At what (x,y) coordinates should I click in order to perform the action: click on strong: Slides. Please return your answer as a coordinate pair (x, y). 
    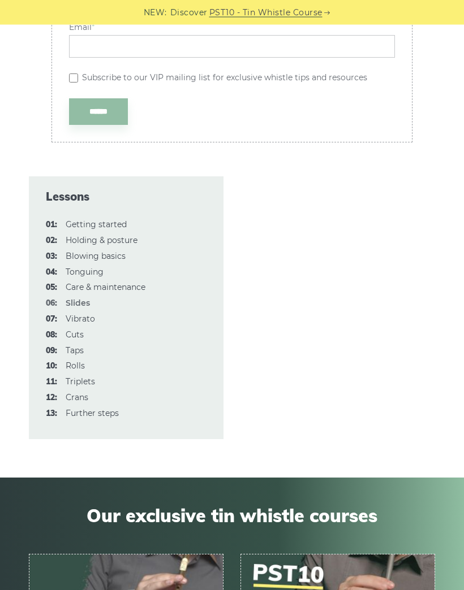
    Looking at the image, I should click on (77, 304).